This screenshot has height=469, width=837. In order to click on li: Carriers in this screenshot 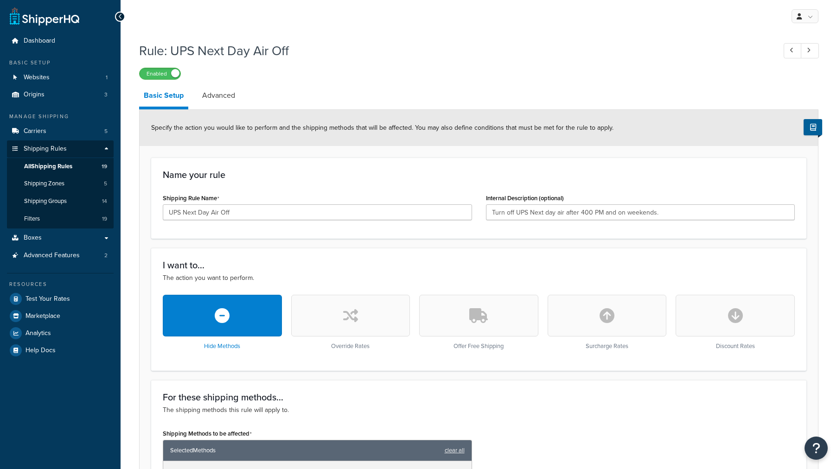, I will do `click(60, 131)`.